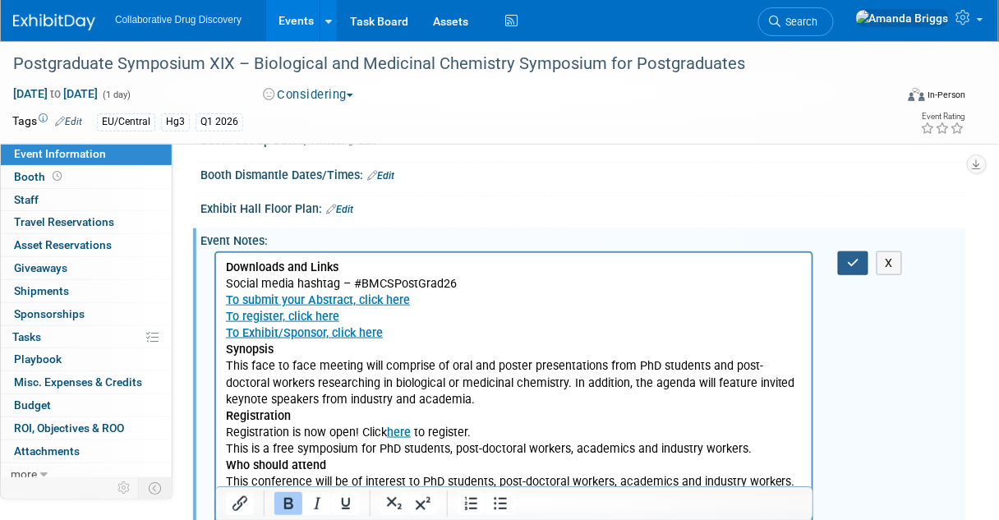 Image resolution: width=999 pixels, height=520 pixels. What do you see at coordinates (86, 245) in the screenshot?
I see `a: Asset Reservations` at bounding box center [86, 245].